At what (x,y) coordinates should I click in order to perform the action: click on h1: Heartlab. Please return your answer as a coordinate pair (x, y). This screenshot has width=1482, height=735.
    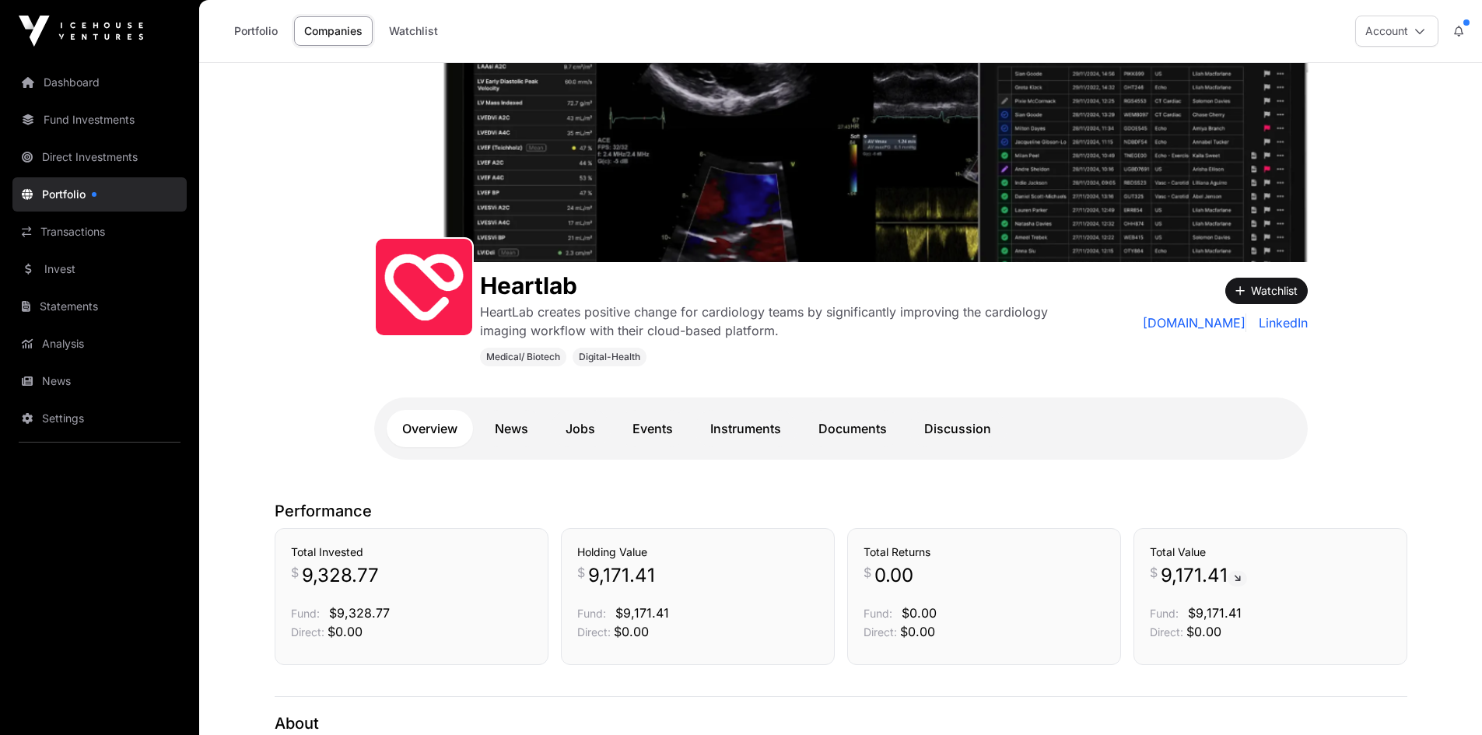
    Looking at the image, I should click on (777, 285).